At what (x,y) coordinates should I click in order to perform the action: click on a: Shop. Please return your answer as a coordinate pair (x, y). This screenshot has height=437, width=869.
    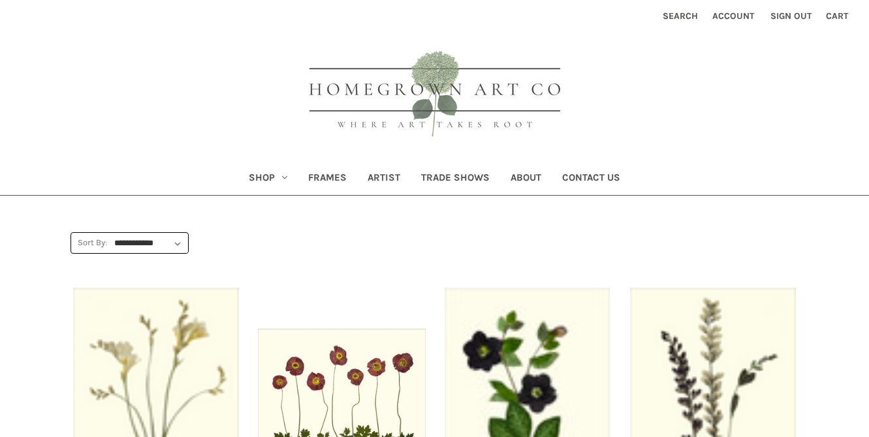
    Looking at the image, I should click on (268, 179).